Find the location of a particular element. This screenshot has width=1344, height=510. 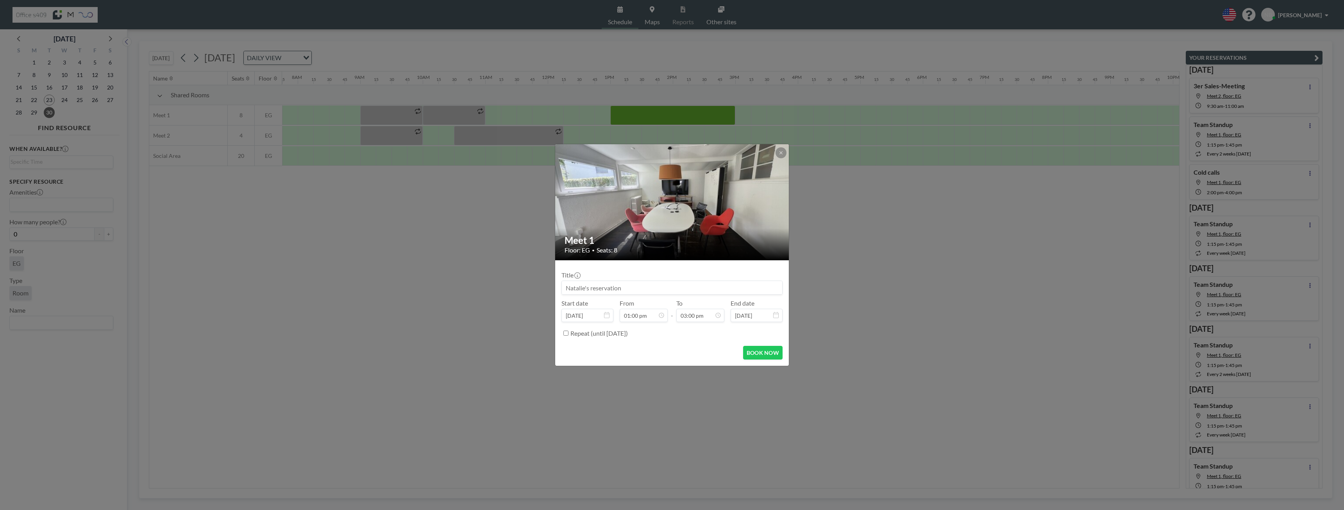

span: Seats: 8 is located at coordinates (607, 250).